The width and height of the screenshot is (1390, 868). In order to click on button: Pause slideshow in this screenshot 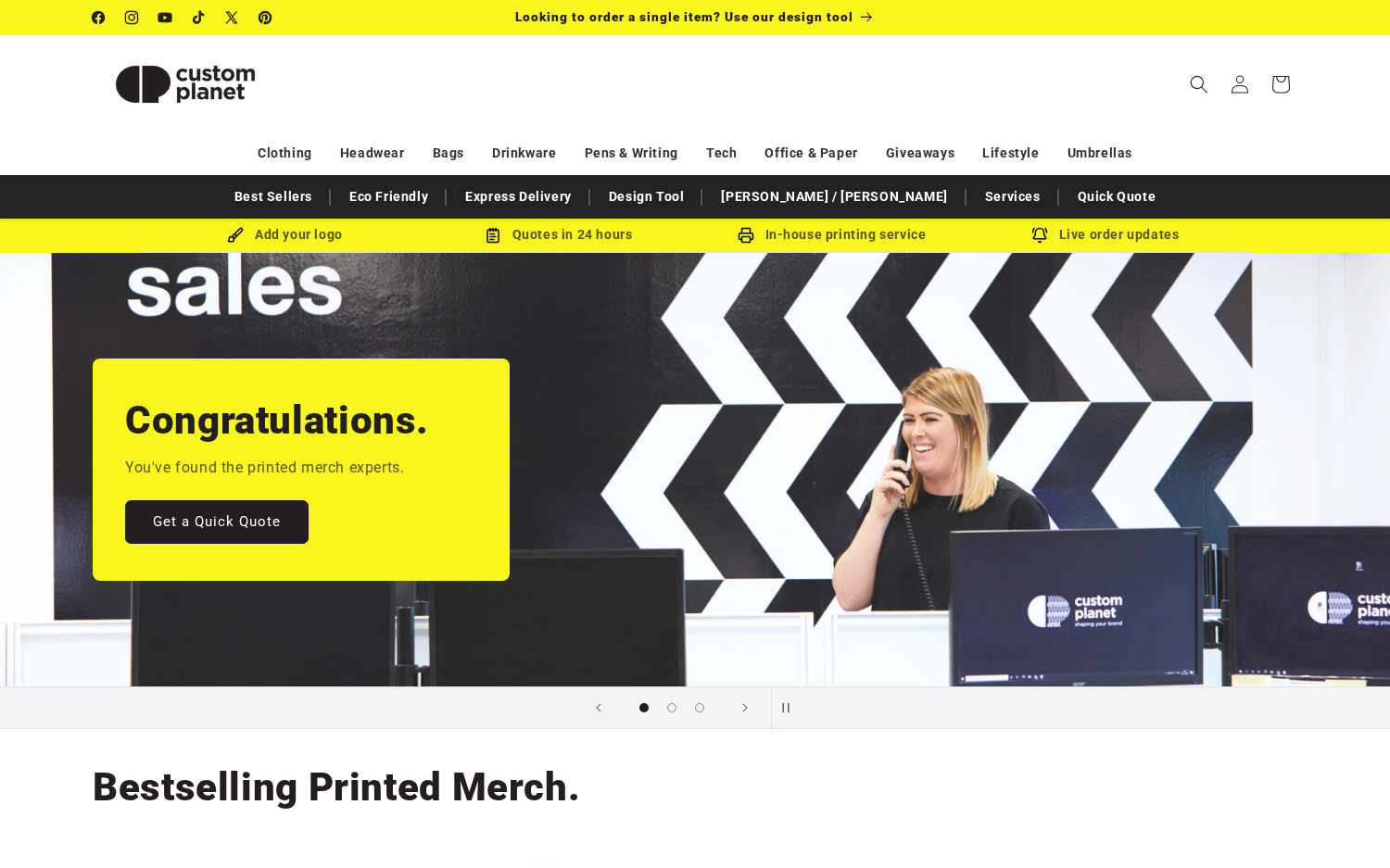, I will do `click(792, 708)`.